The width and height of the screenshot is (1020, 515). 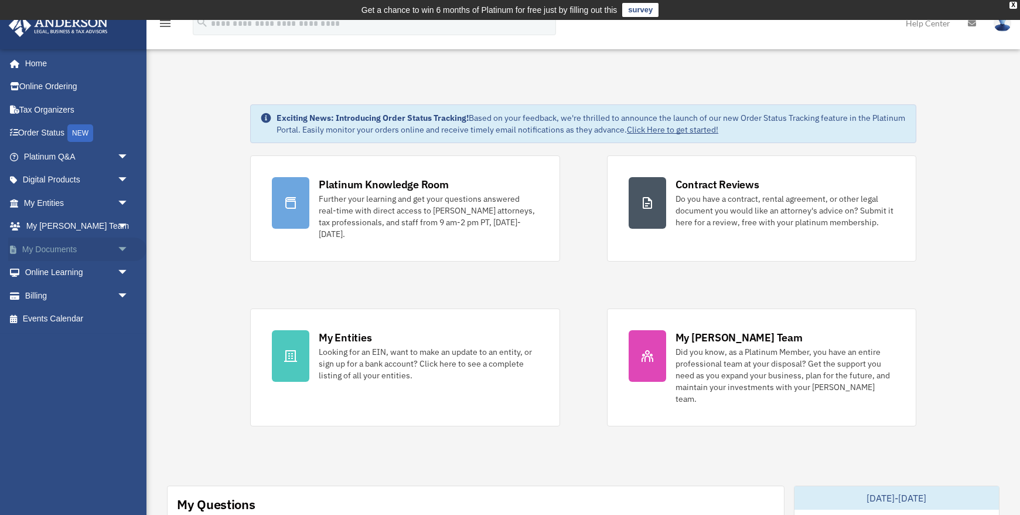 What do you see at coordinates (673, 130) in the screenshot?
I see `a: Click Here to get started!` at bounding box center [673, 130].